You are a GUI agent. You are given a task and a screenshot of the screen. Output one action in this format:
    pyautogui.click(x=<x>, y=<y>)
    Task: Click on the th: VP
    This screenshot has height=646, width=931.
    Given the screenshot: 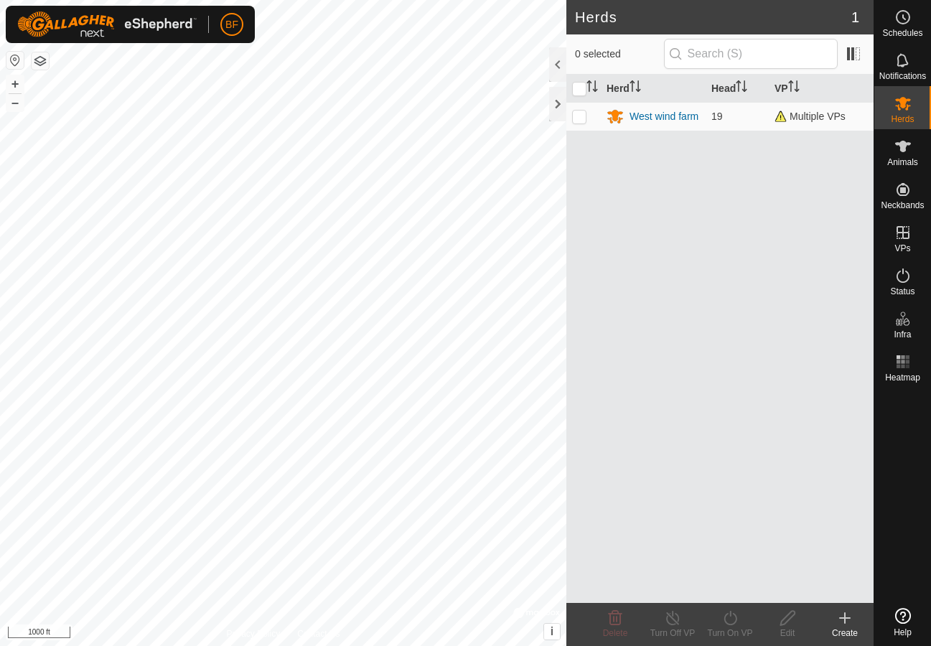 What is the action you would take?
    pyautogui.click(x=822, y=88)
    